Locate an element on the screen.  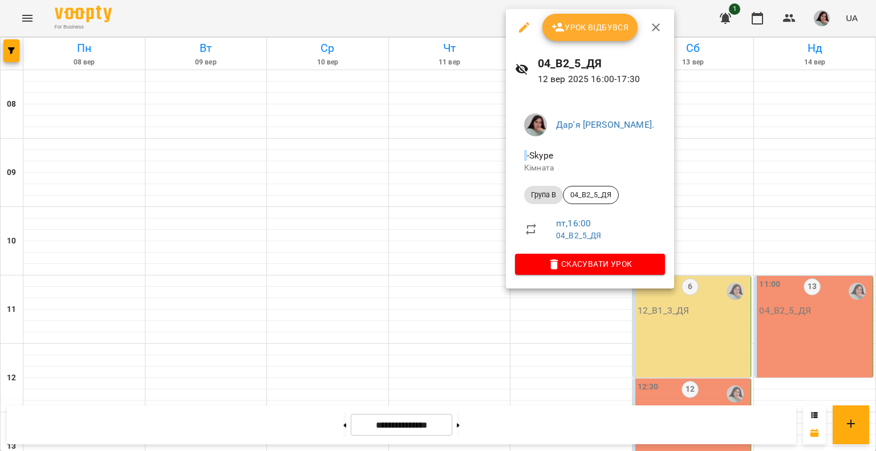
span: Група В is located at coordinates (544, 195).